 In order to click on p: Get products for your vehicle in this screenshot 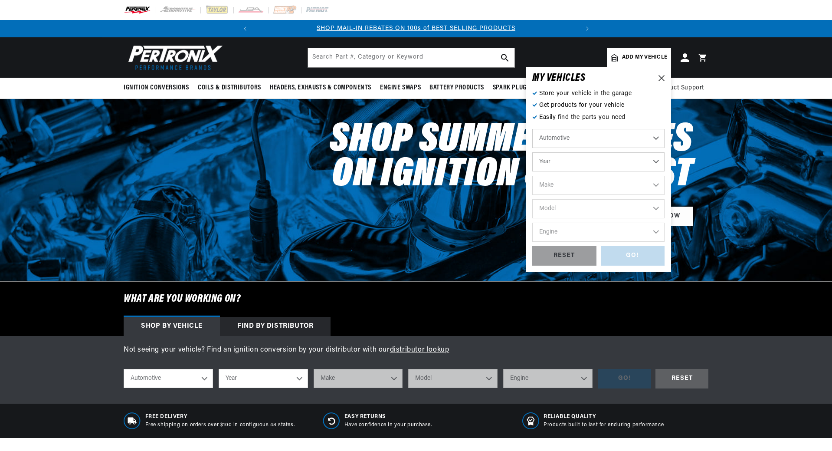, I will do `click(598, 105)`.